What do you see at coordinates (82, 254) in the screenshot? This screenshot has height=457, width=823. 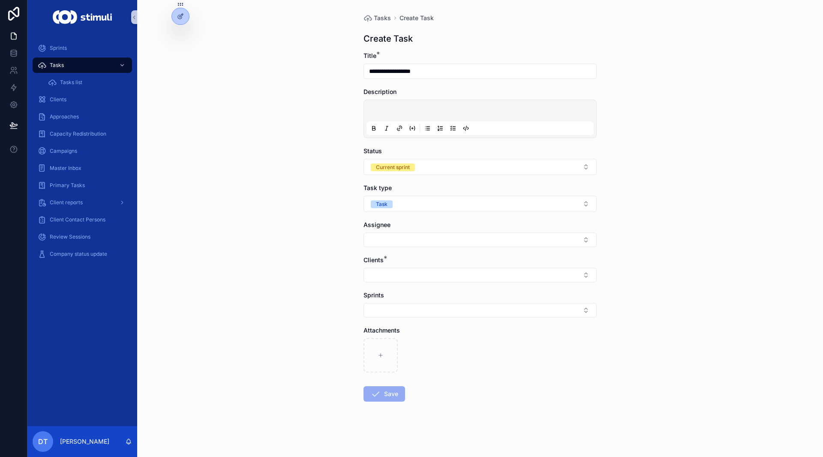 I see `a: Company status update` at bounding box center [82, 254].